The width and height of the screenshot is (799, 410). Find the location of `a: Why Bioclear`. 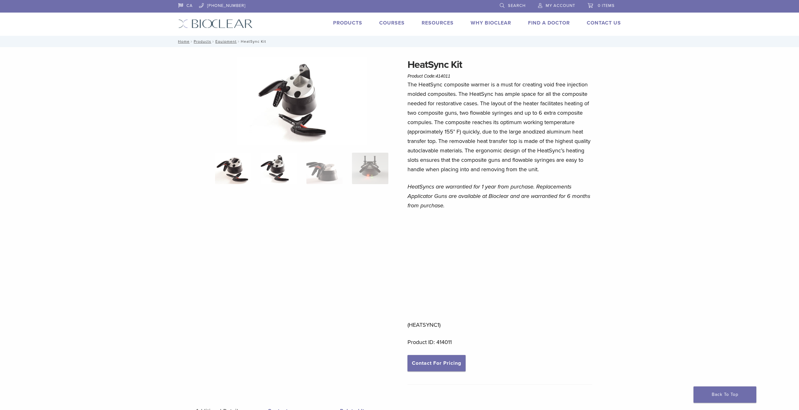

a: Why Bioclear is located at coordinates (491, 23).